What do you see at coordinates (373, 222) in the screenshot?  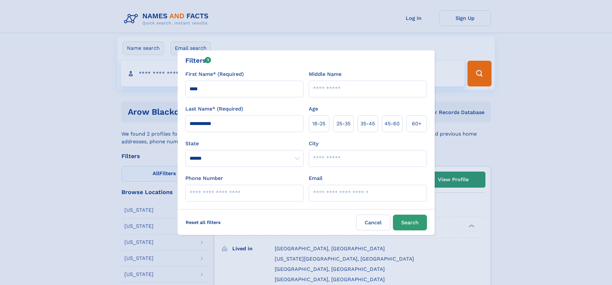 I see `label: Cancel` at bounding box center [373, 222].